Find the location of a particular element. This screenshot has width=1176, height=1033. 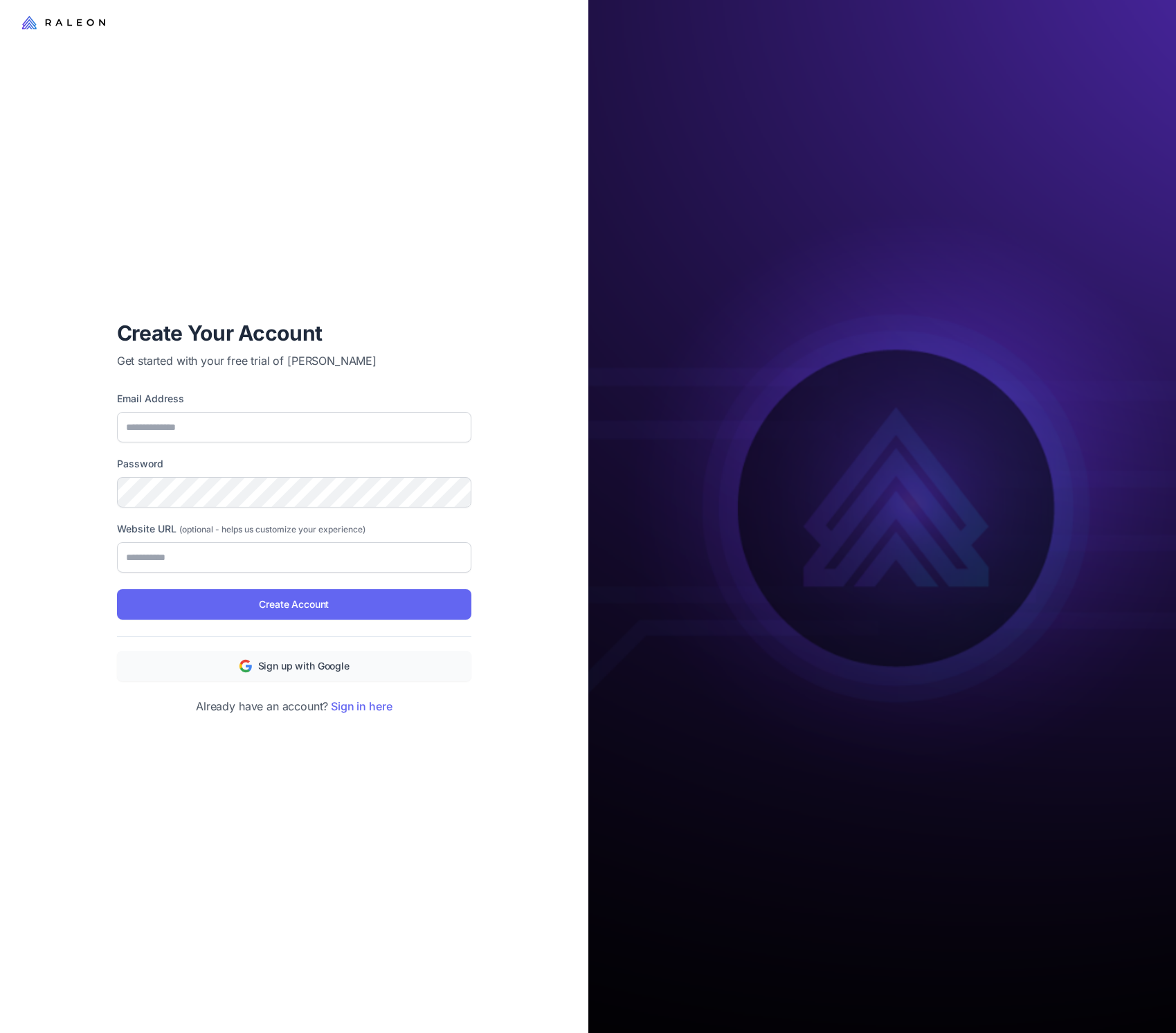

a: Sign in here is located at coordinates (362, 706).